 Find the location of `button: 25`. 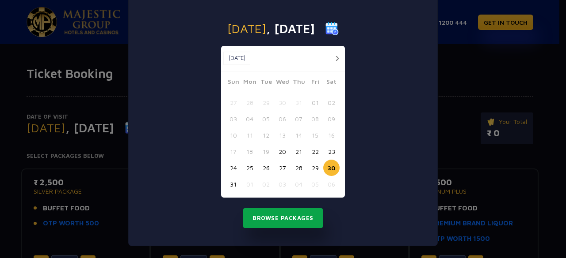

button: 25 is located at coordinates (249, 168).